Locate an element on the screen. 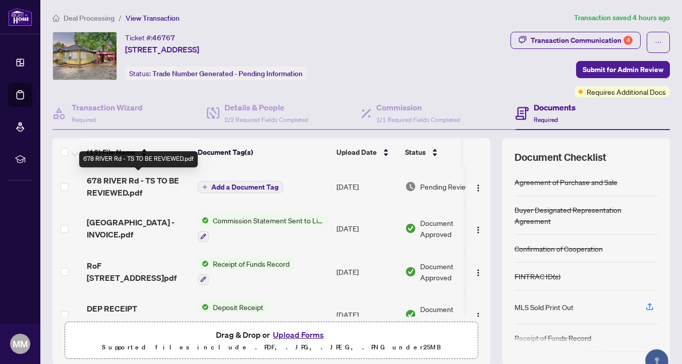  button: Transaction Communication4 is located at coordinates (575, 40).